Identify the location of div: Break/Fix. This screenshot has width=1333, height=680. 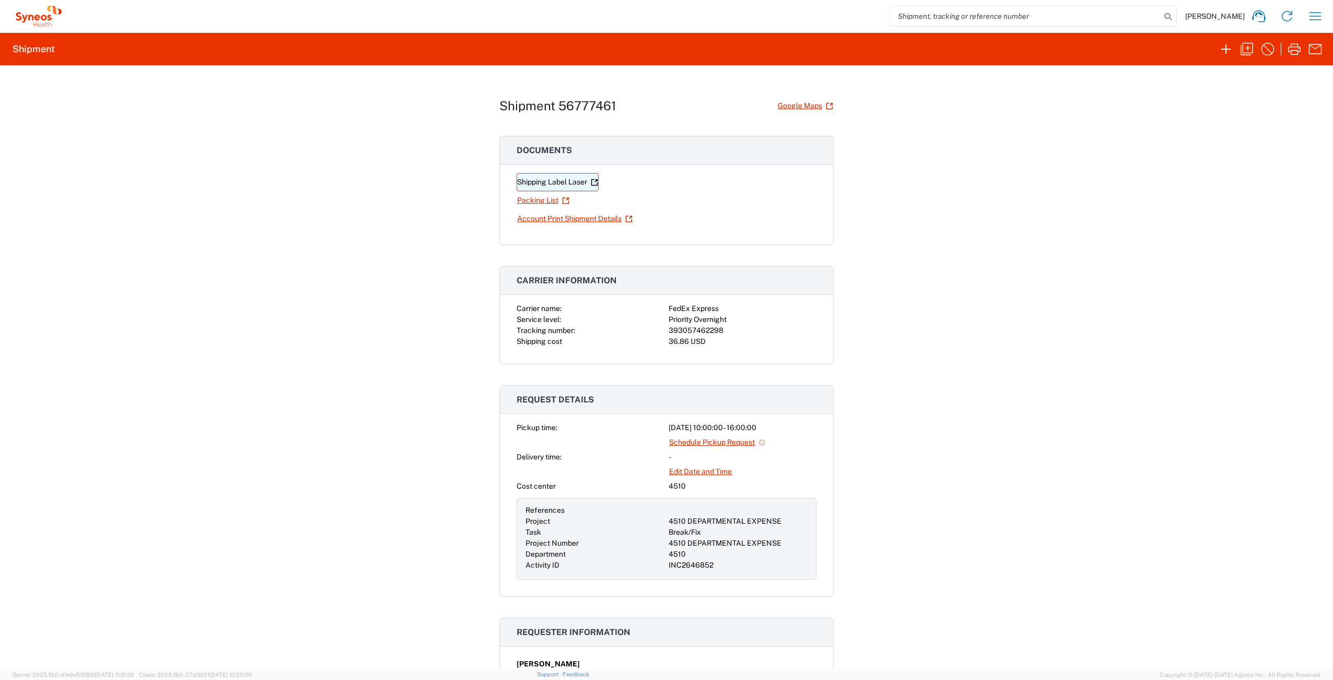
(738, 532).